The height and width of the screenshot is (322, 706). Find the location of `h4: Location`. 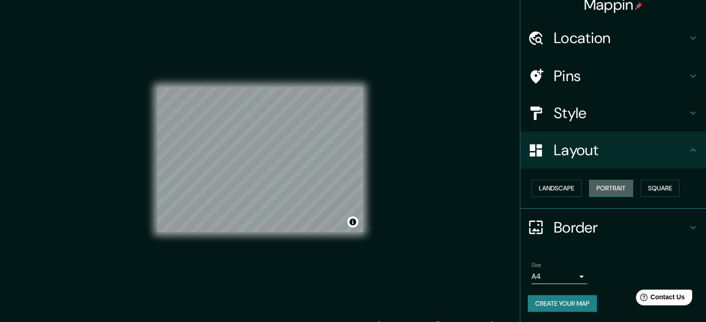

h4: Location is located at coordinates (620, 38).